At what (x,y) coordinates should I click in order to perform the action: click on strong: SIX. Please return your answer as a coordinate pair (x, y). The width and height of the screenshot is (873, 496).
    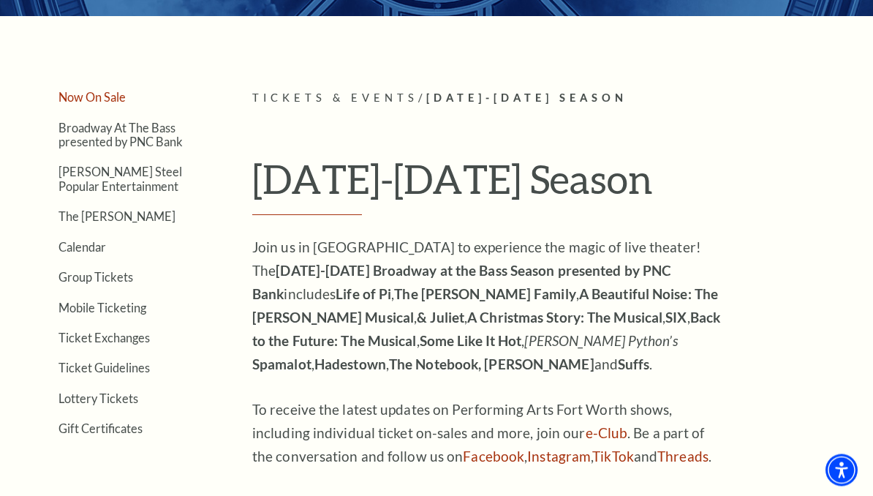
    Looking at the image, I should click on (675, 317).